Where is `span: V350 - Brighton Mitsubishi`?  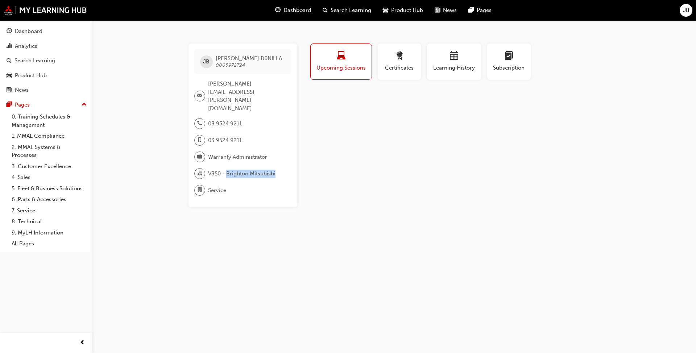 span: V350 - Brighton Mitsubishi is located at coordinates (242, 174).